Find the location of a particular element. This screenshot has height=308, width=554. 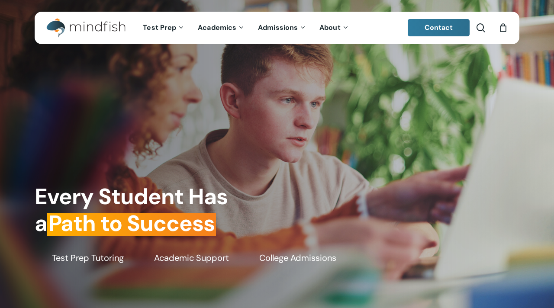

span: Test Prep Tutoring is located at coordinates (88, 258).